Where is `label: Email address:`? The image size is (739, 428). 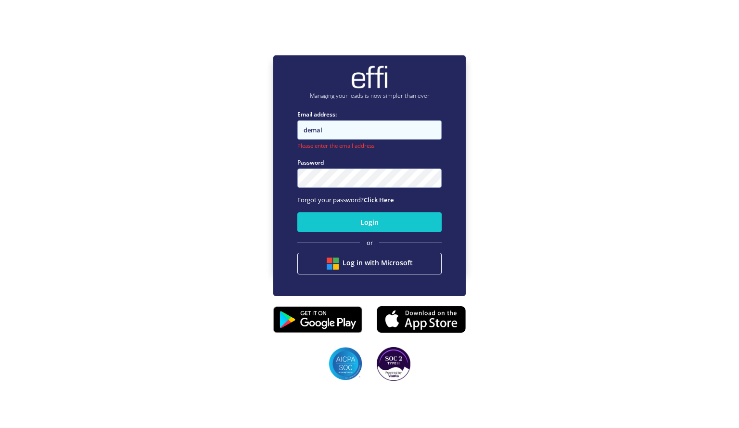 label: Email address: is located at coordinates (370, 114).